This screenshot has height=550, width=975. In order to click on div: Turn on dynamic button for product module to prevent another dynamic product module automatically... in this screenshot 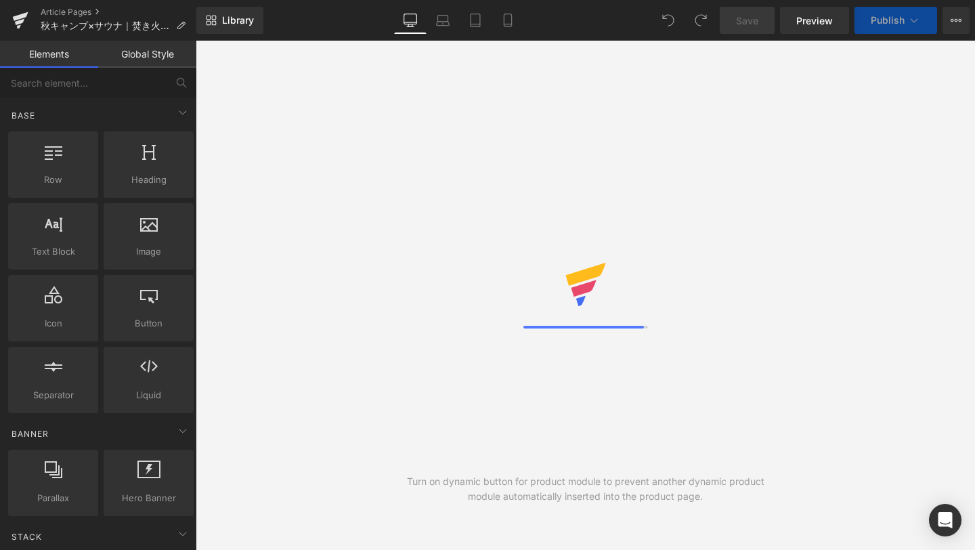, I will do `click(586, 489)`.